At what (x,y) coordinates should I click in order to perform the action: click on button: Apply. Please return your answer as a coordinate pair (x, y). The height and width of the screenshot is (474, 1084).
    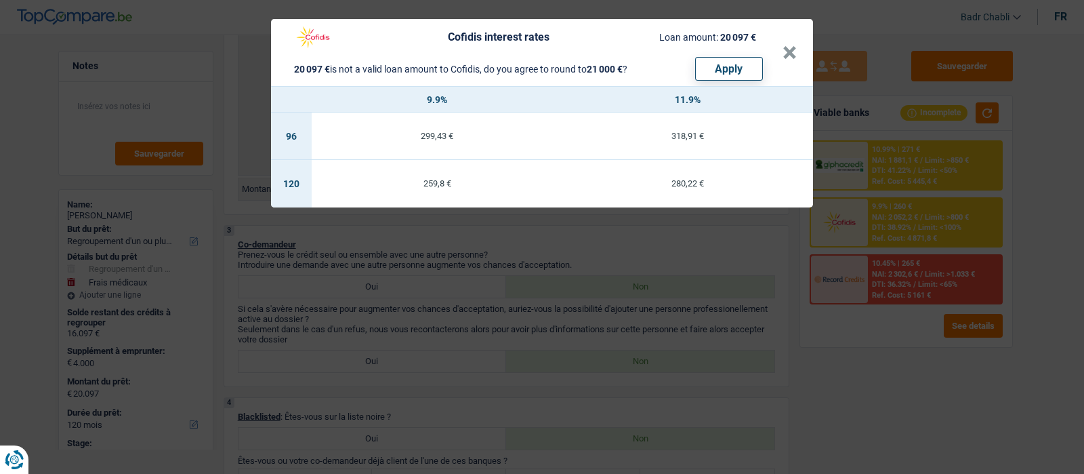
    Looking at the image, I should click on (729, 68).